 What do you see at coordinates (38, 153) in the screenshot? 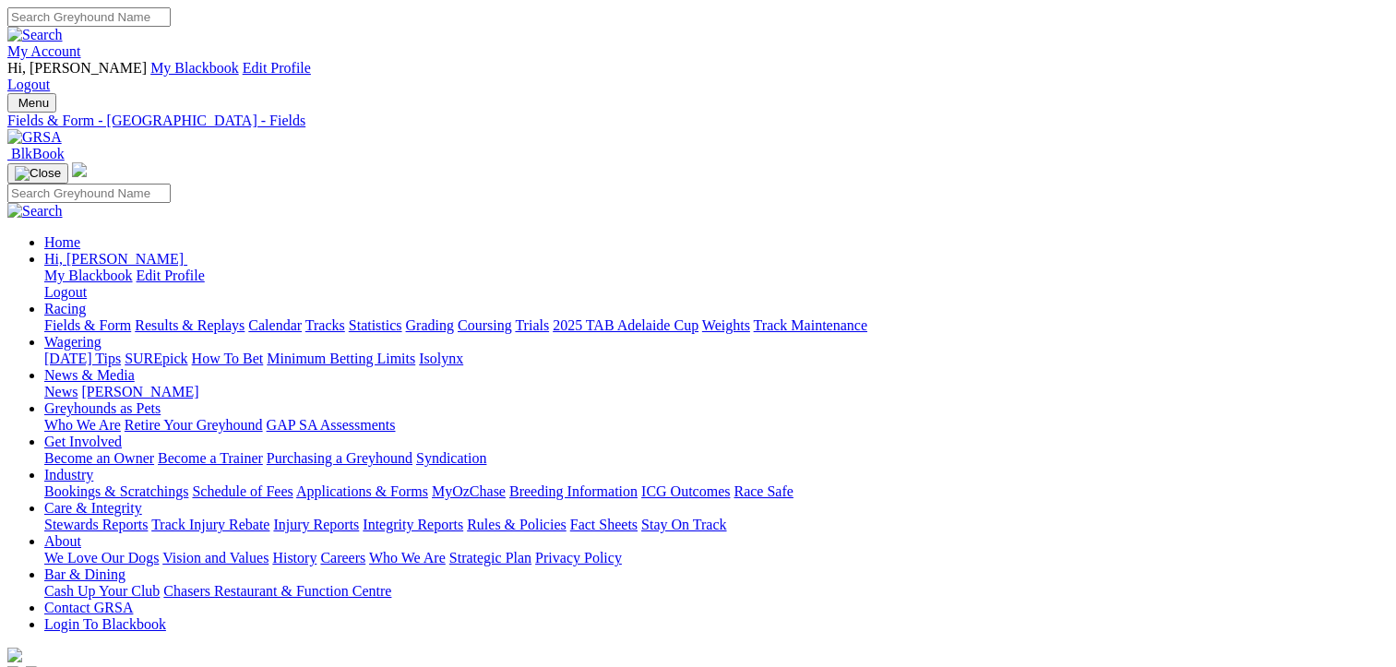
I see `span: BlkBook` at bounding box center [38, 153].